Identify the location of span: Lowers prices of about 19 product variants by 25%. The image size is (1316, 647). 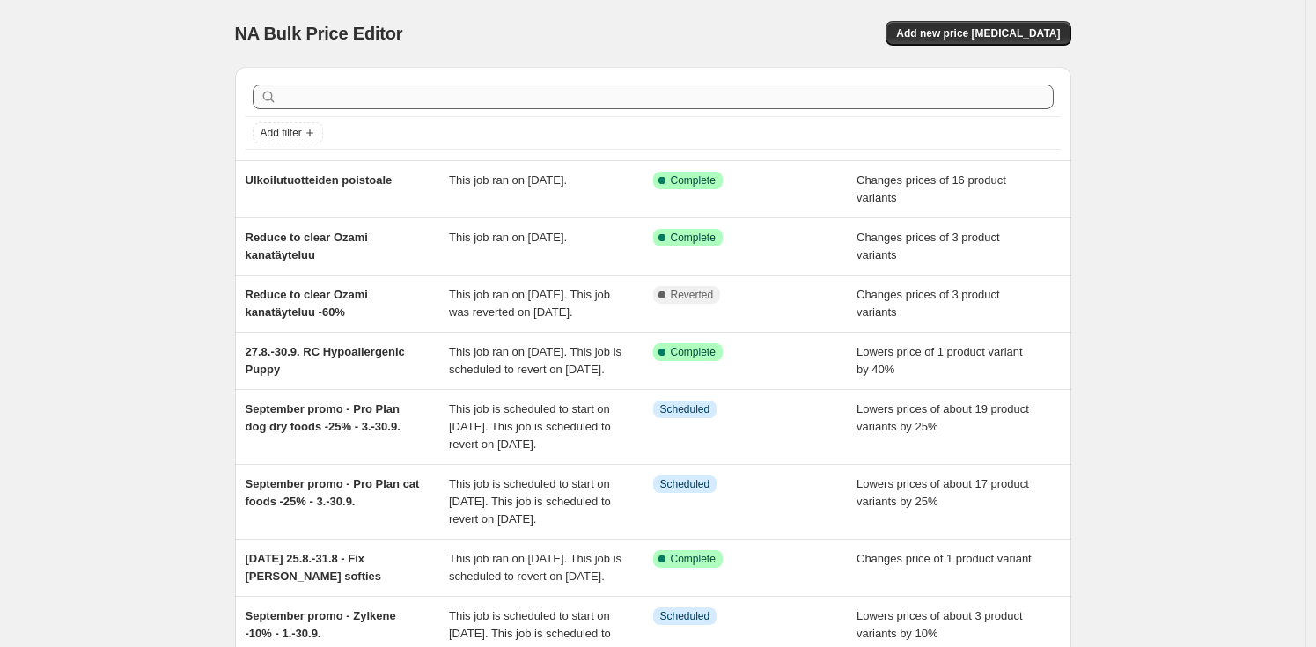
(943, 417).